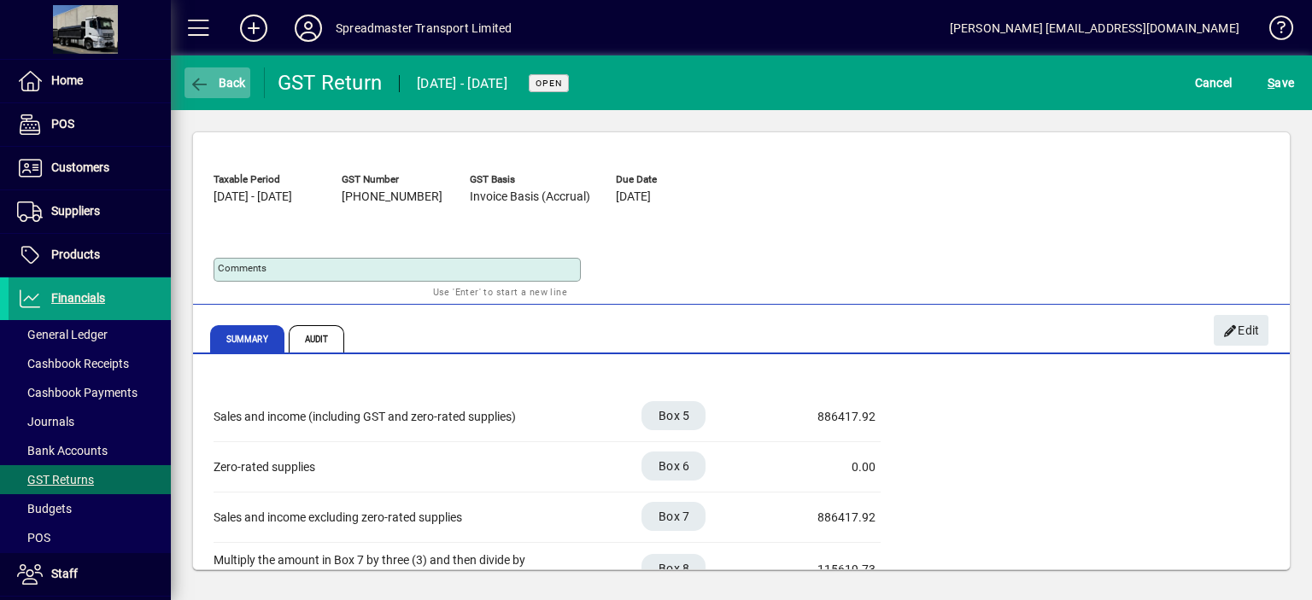 The height and width of the screenshot is (600, 1312). What do you see at coordinates (254, 28) in the screenshot?
I see `button: Add` at bounding box center [254, 28].